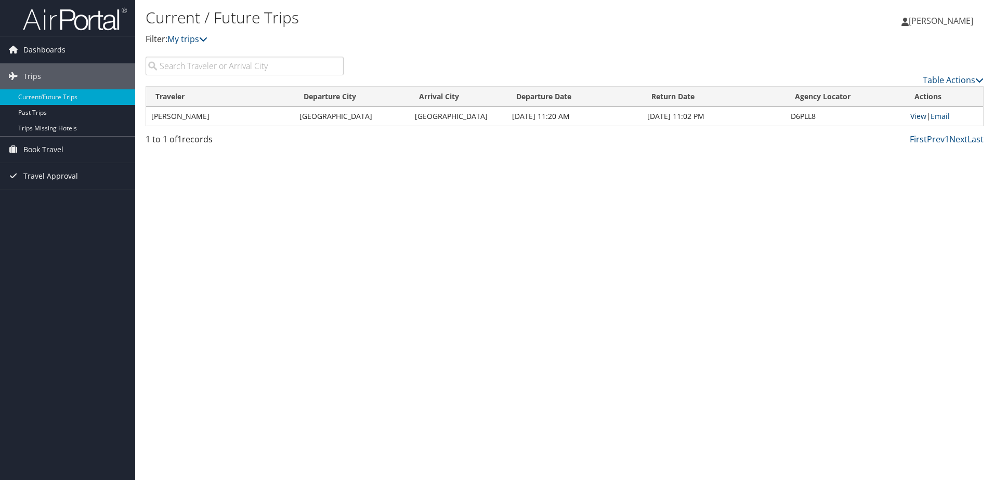  I want to click on th: Actions, so click(944, 97).